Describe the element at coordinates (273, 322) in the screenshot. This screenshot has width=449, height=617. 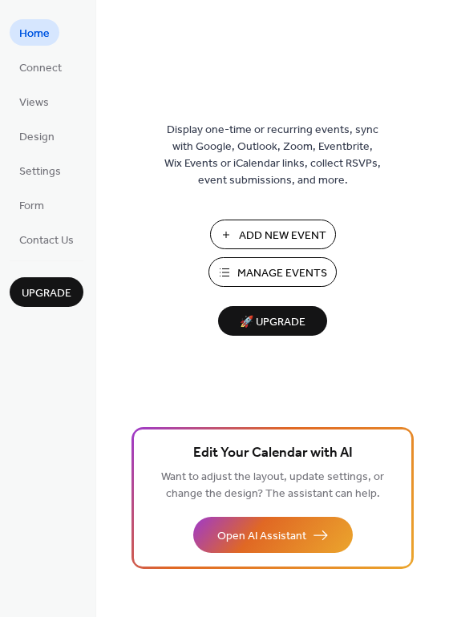
I see `span: 🚀 Upgrade` at that location.